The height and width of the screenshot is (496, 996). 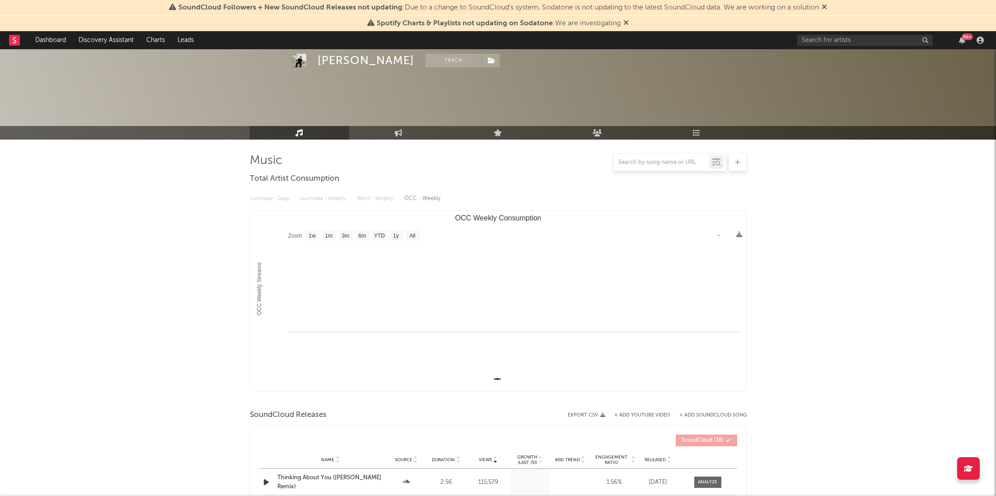 What do you see at coordinates (155, 40) in the screenshot?
I see `a: Charts` at bounding box center [155, 40].